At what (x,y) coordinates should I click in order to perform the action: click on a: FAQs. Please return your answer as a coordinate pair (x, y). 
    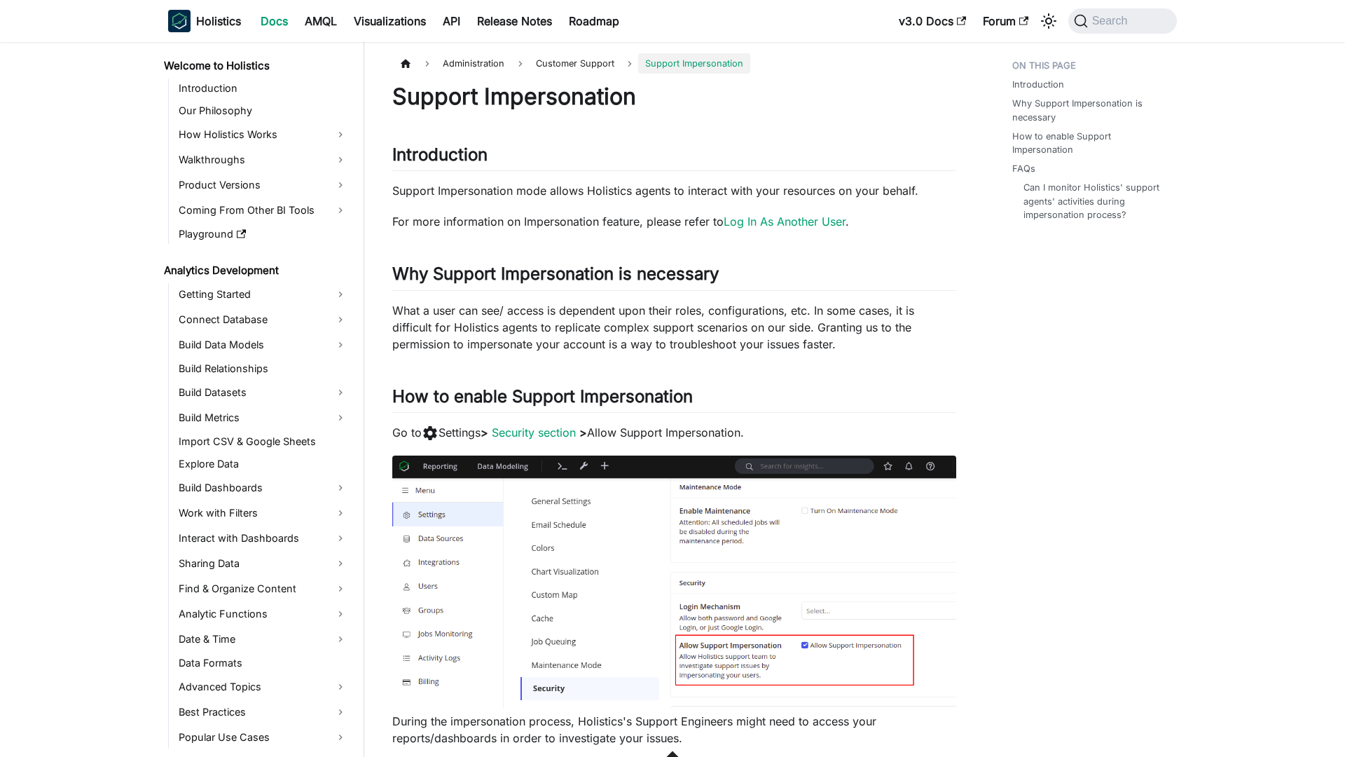
    Looking at the image, I should click on (1024, 168).